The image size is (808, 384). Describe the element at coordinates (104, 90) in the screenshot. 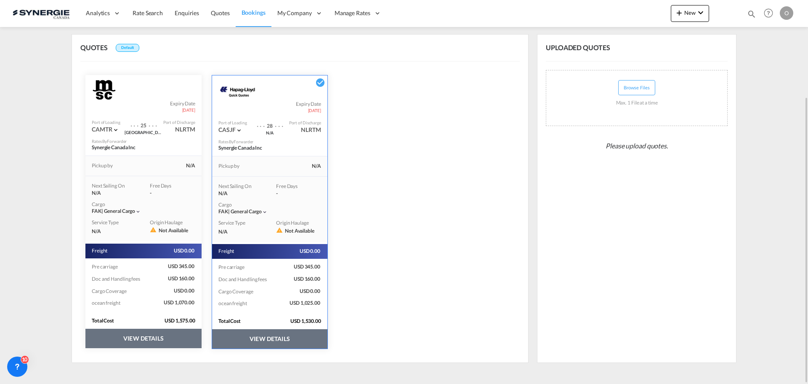

I see `img: MSC` at that location.